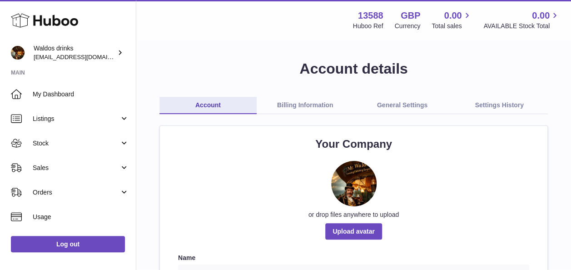 The image size is (571, 270). What do you see at coordinates (368, 26) in the screenshot?
I see `div: Huboo Ref` at bounding box center [368, 26].